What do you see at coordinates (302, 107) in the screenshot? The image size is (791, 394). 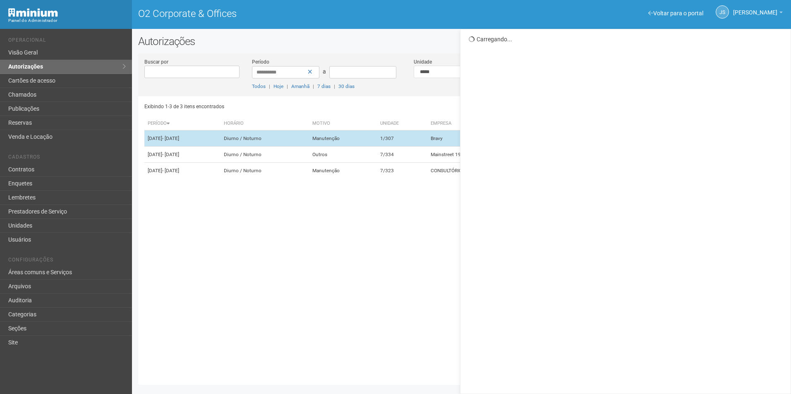 I see `div: Exibindo 1-3 de 3 itens encontrados` at bounding box center [302, 107].